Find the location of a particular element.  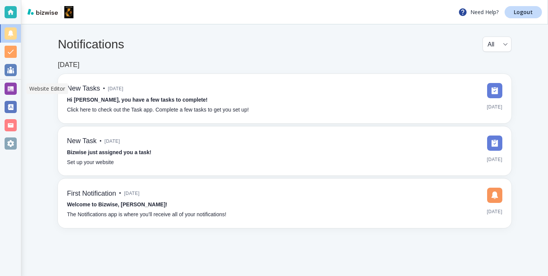

p: Click here to check out the Task app. Complete a few tasks to get you set up! is located at coordinates (158, 110).